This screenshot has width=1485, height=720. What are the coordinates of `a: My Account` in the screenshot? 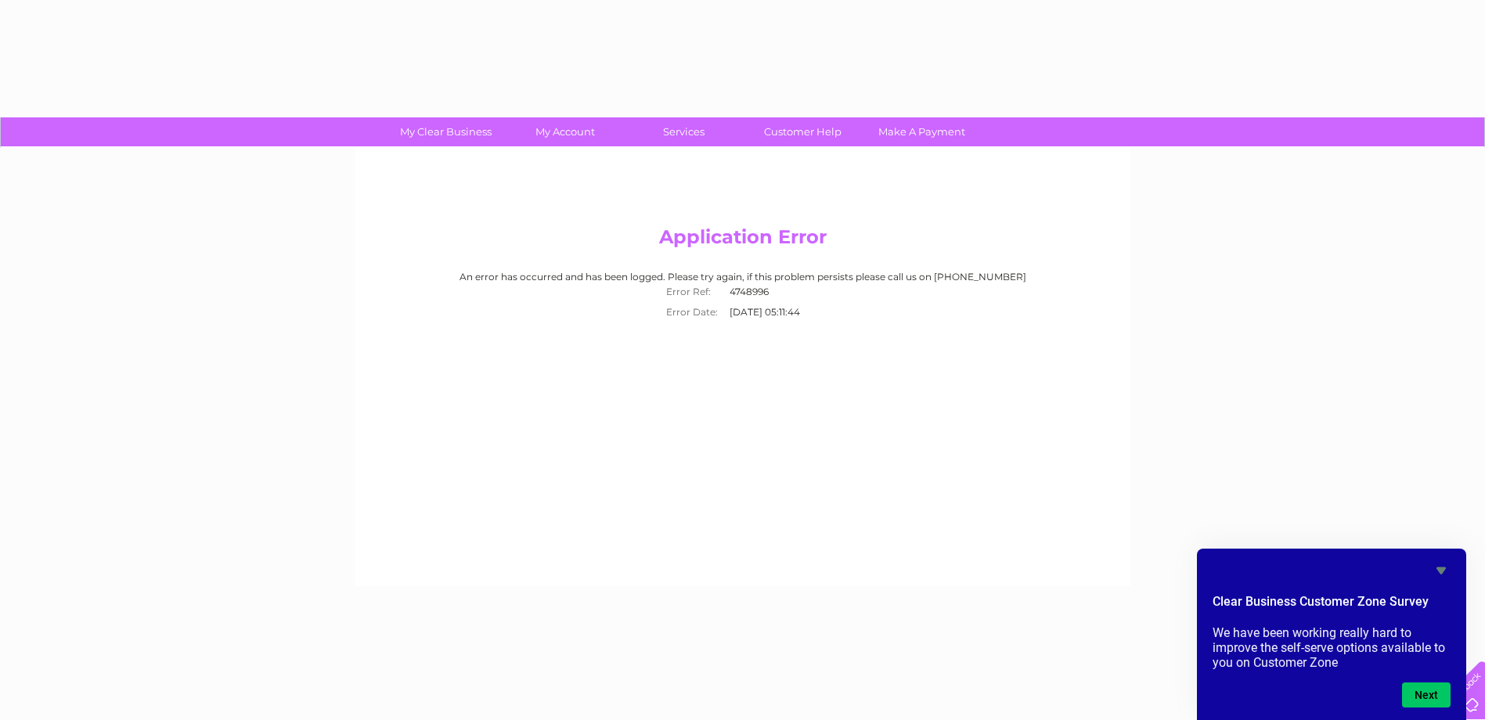 It's located at (564, 131).